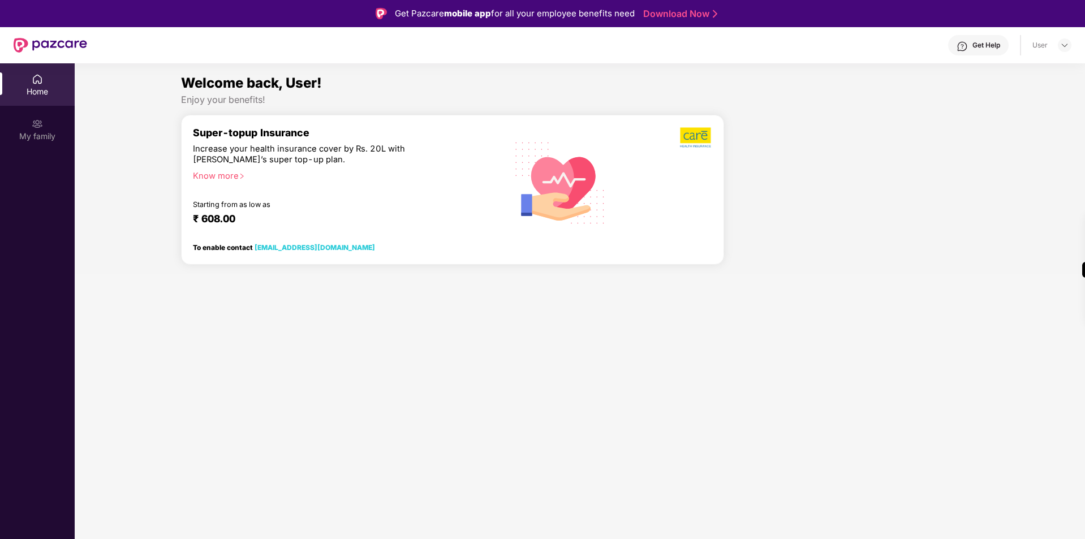  Describe the element at coordinates (1064, 45) in the screenshot. I see `img: svg+xml;base64,PHN2ZyBpZD0iRHJvcGRvd24tMzJ4MzIiIHhtbG5zPSJodHRwOi8vd3d3LnczLm9yZy8yMDAwL3N2ZyIgd2...` at that location.